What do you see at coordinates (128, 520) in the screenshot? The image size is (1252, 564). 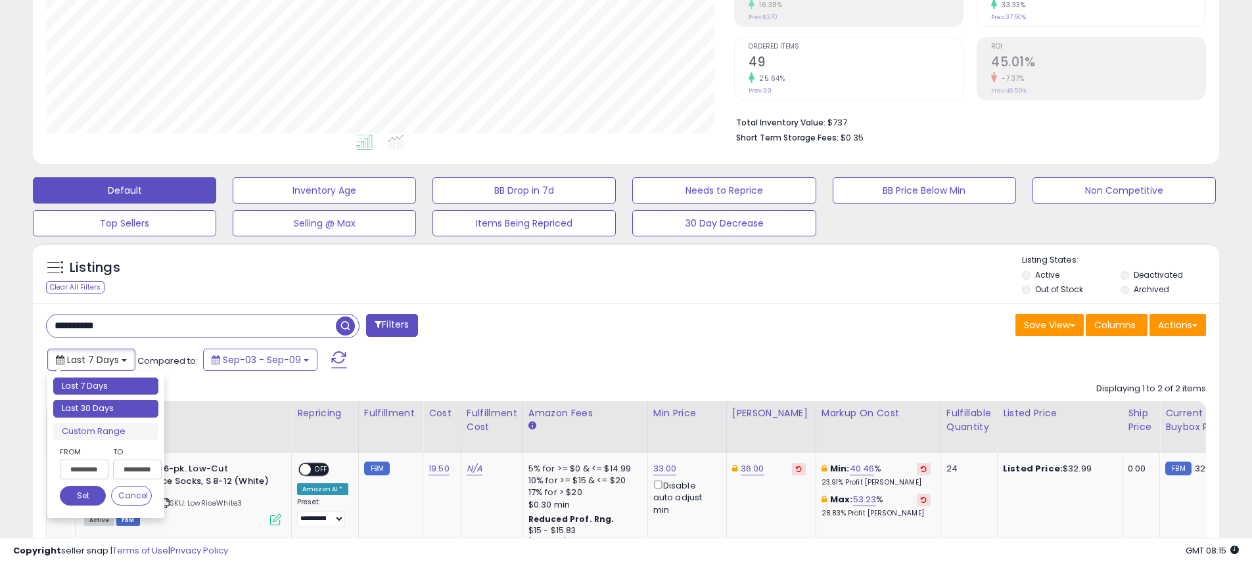 I see `span: FBM` at bounding box center [128, 520].